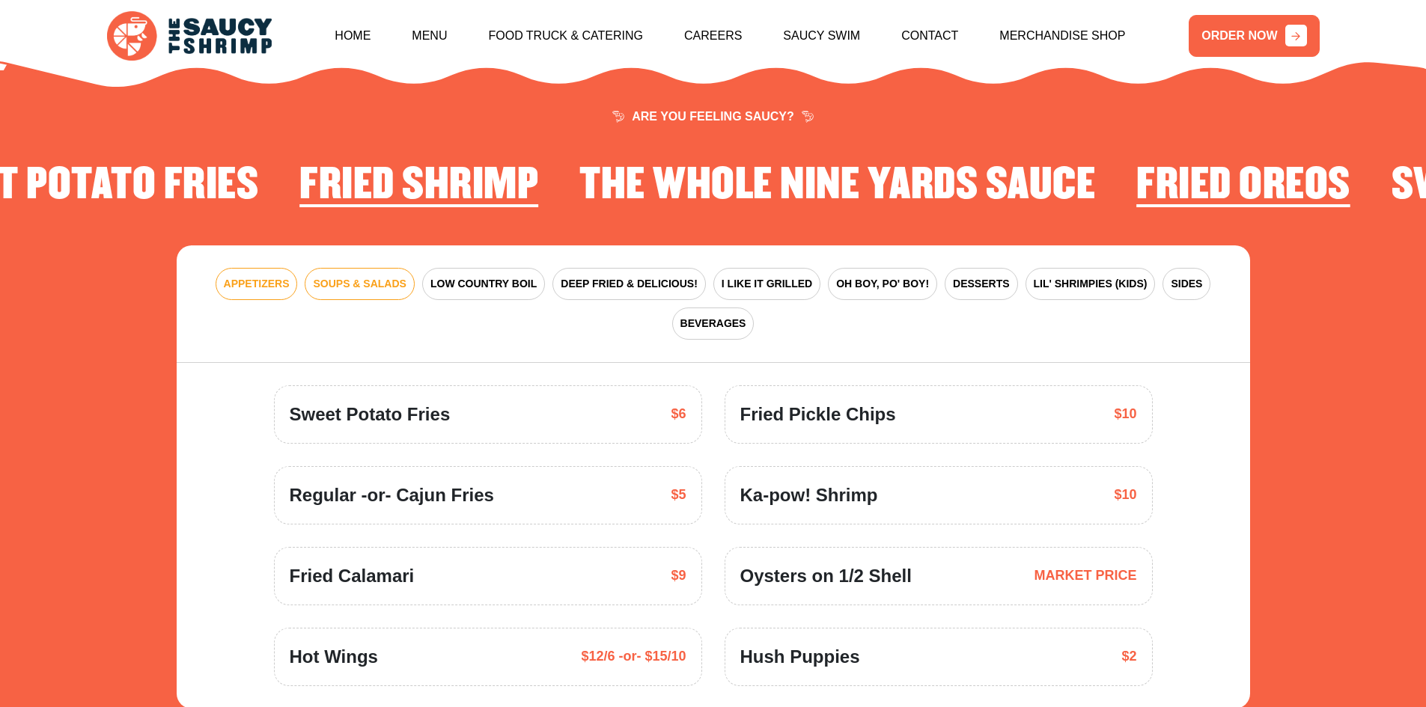 The image size is (1426, 707). What do you see at coordinates (334, 657) in the screenshot?
I see `span: Hot Wings` at bounding box center [334, 657].